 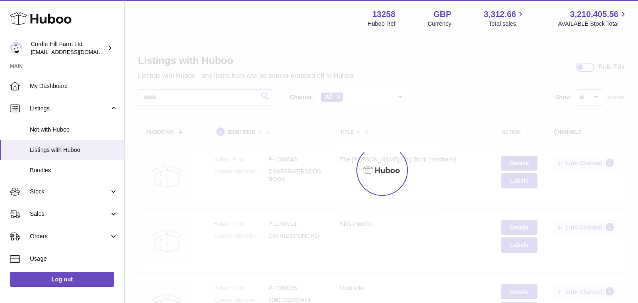 What do you see at coordinates (74, 150) in the screenshot?
I see `span: Listings with Huboo` at bounding box center [74, 150].